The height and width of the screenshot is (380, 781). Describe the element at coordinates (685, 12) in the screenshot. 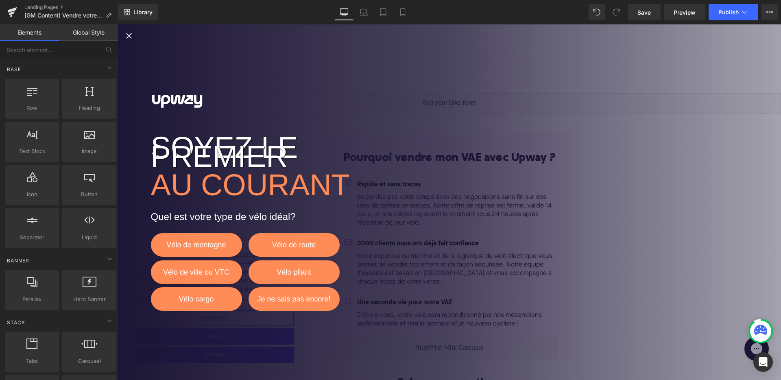

I see `a: Preview` at that location.